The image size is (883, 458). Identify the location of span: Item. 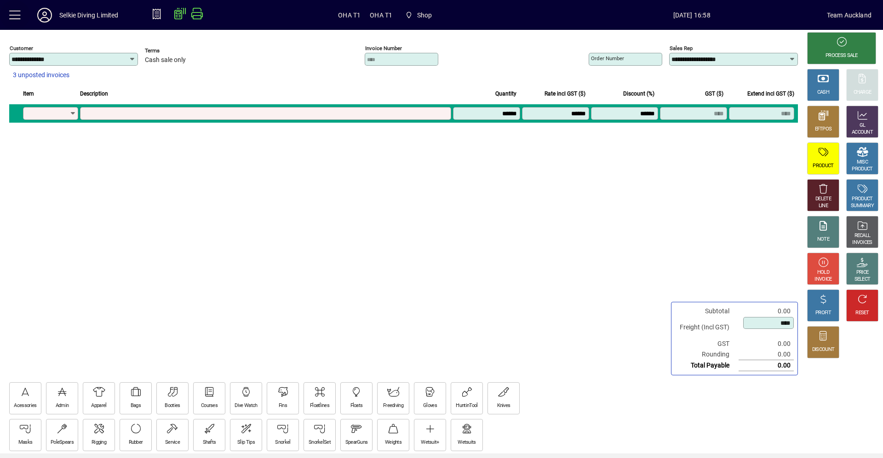
(29, 94).